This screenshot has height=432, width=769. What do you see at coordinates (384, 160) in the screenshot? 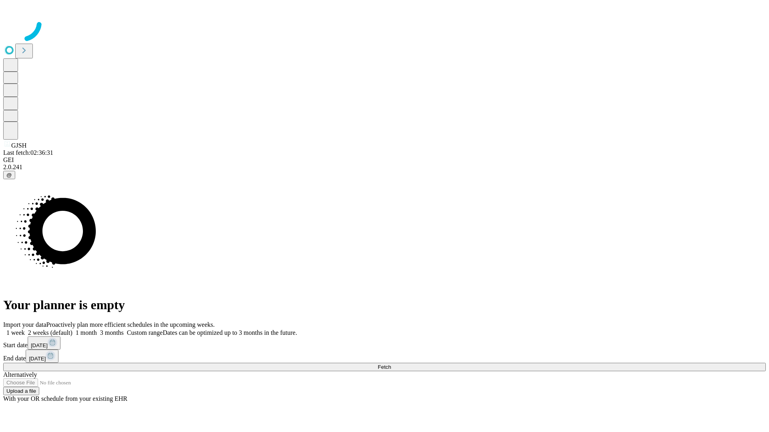
I see `div: GEI` at bounding box center [384, 160].